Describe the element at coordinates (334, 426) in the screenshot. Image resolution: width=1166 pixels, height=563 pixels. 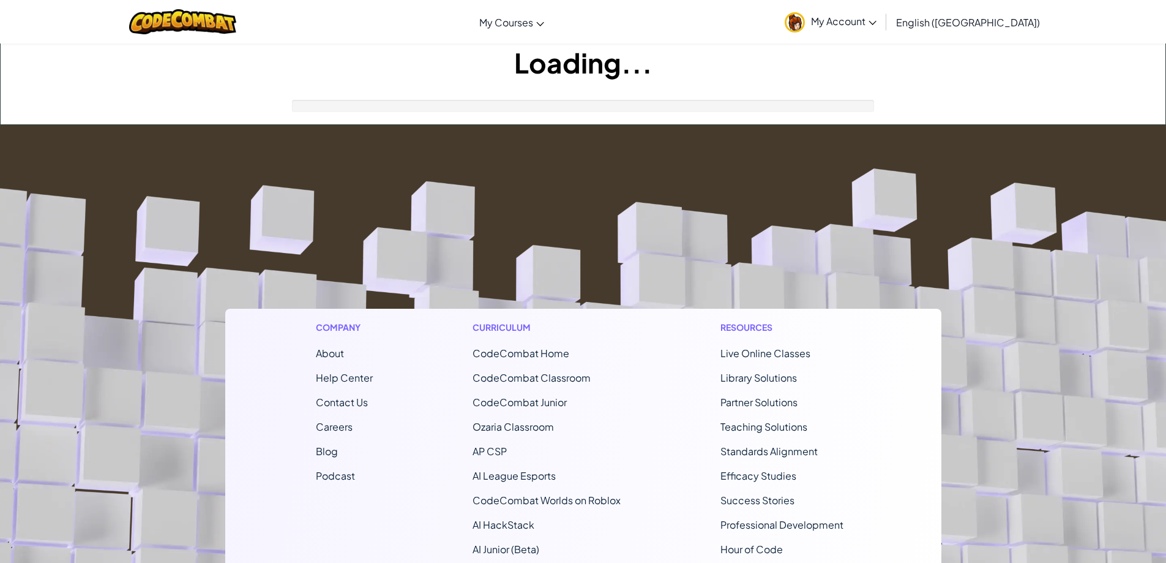
I see `a: Careers` at that location.